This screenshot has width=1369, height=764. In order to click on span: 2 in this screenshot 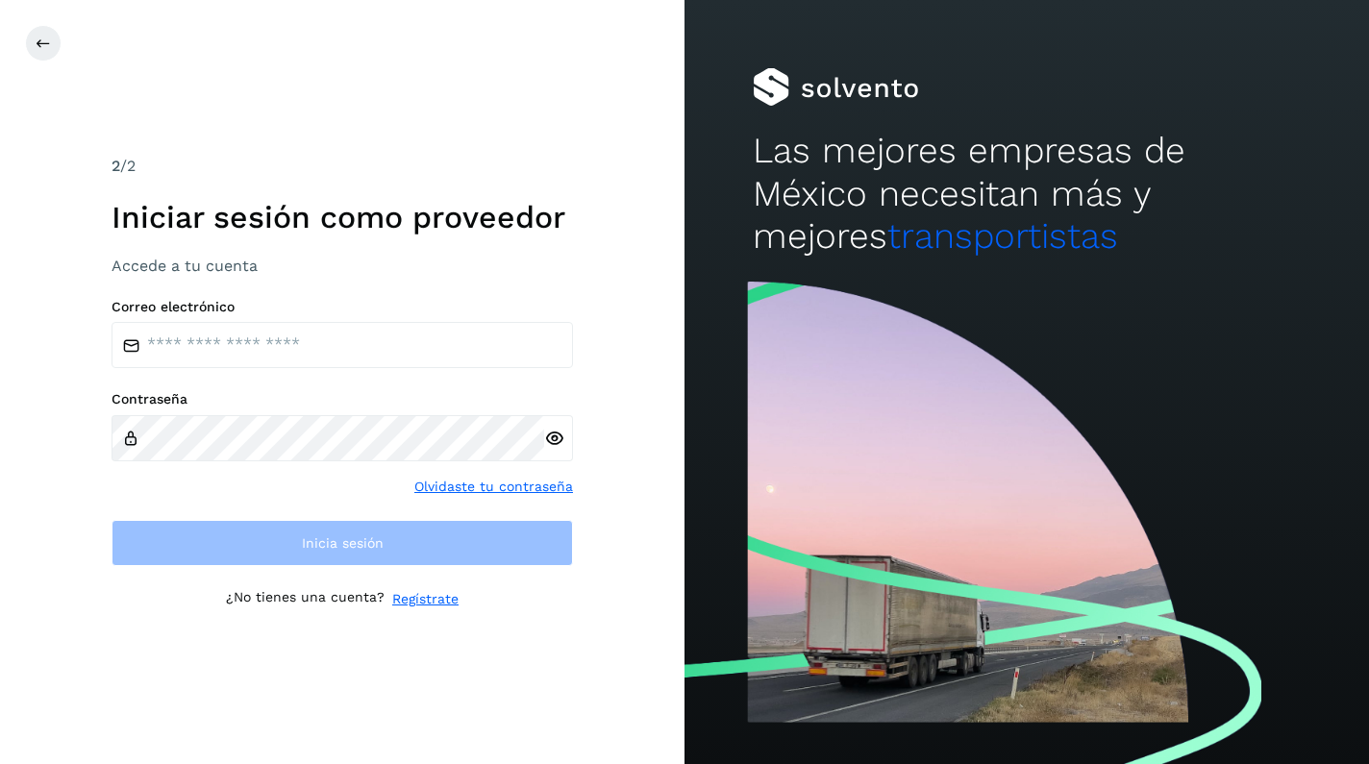, I will do `click(115, 165)`.